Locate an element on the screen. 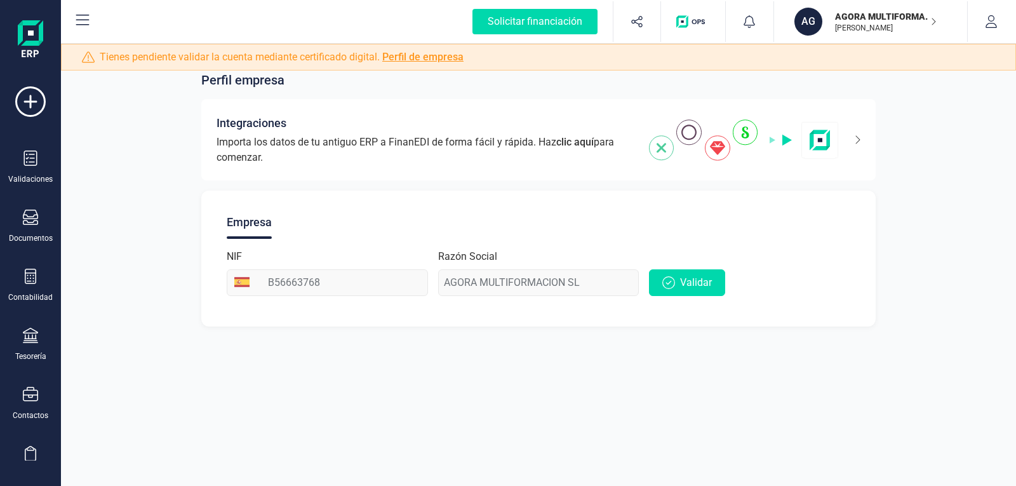 This screenshot has height=486, width=1016. p: AGORA MULTIFORMACION SL is located at coordinates (886, 17).